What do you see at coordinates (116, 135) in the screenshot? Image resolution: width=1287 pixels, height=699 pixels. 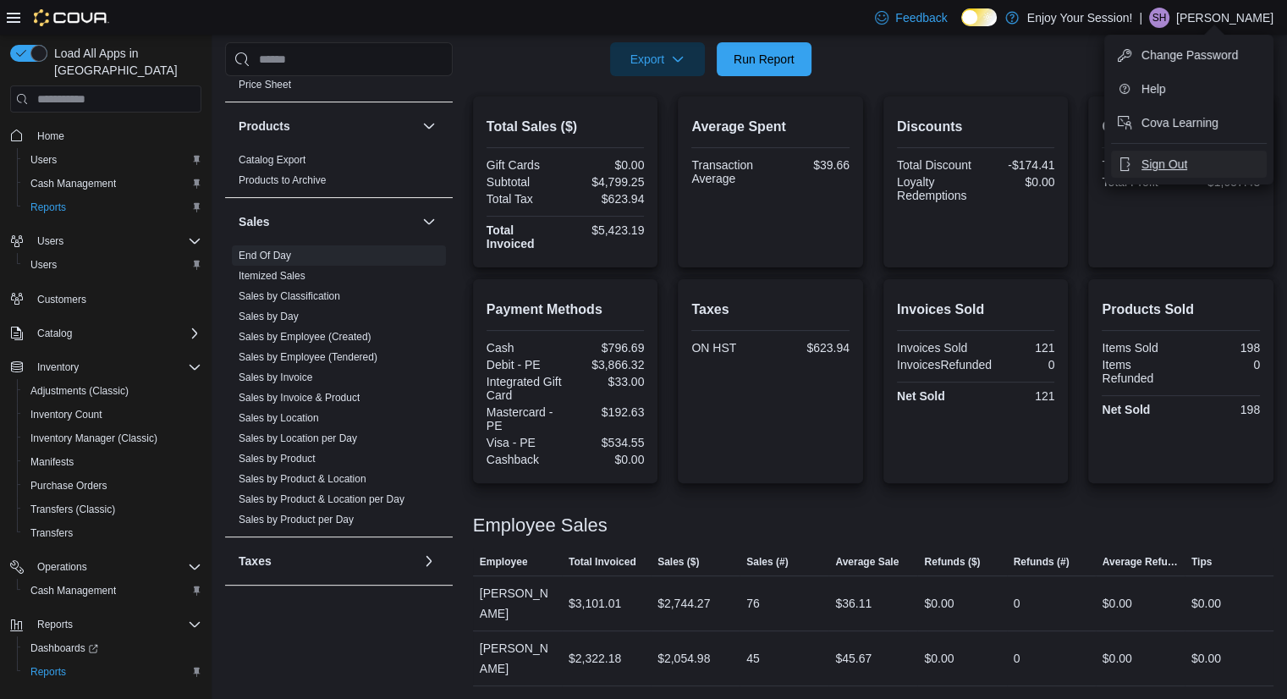 I see `span: Home` at bounding box center [116, 135].